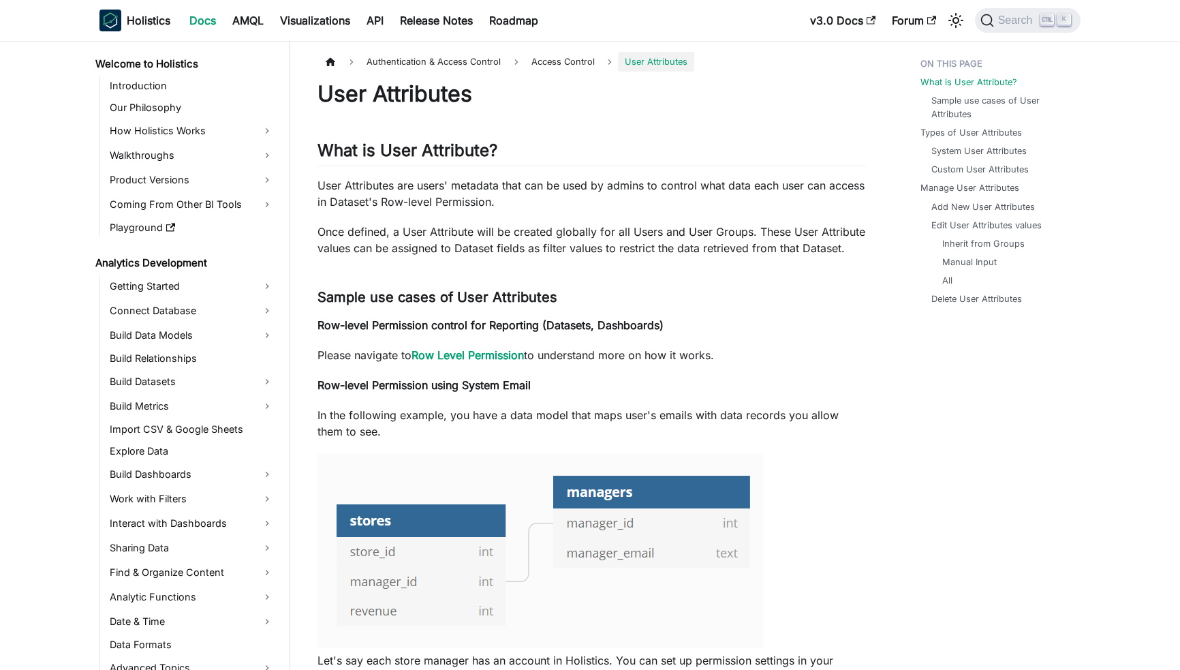  Describe the element at coordinates (999, 107) in the screenshot. I see `a: Sample use cases of User Attributes` at that location.